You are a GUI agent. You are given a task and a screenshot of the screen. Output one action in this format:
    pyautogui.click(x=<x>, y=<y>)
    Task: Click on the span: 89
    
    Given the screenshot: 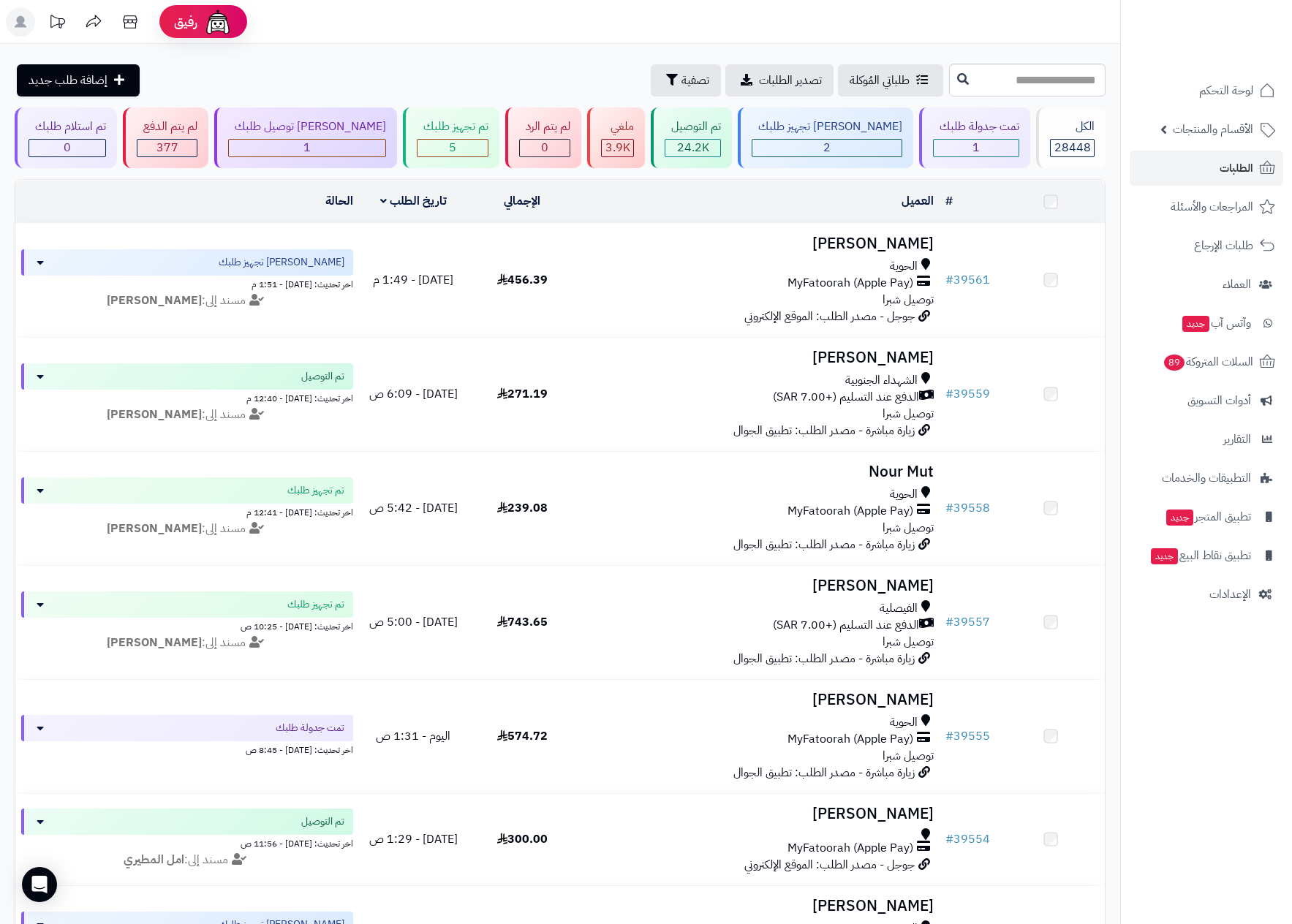 What is the action you would take?
    pyautogui.click(x=1174, y=363)
    